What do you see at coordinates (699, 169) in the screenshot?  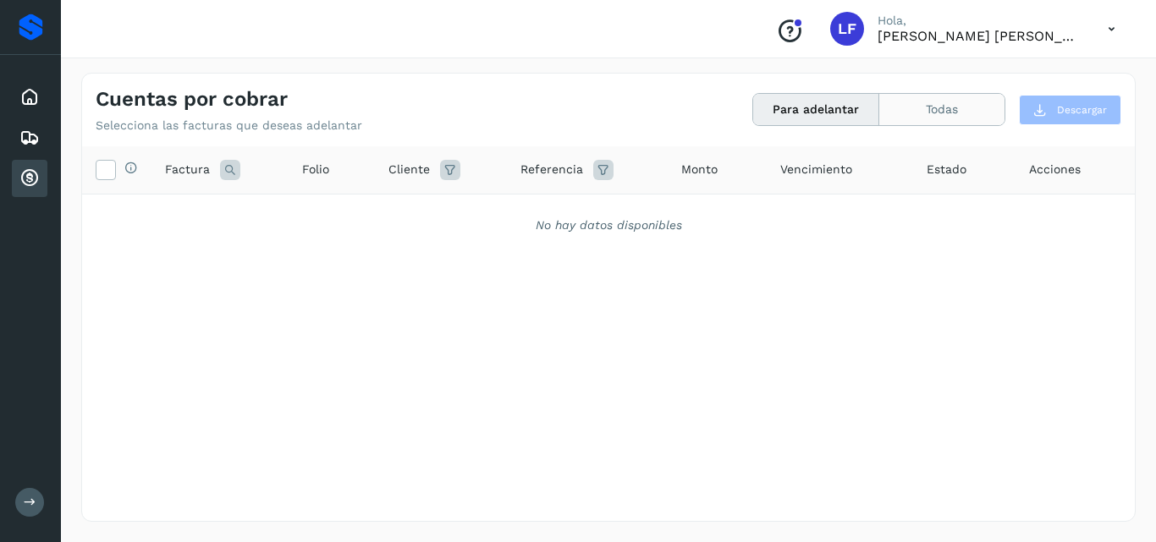 I see `span: Monto` at bounding box center [699, 169].